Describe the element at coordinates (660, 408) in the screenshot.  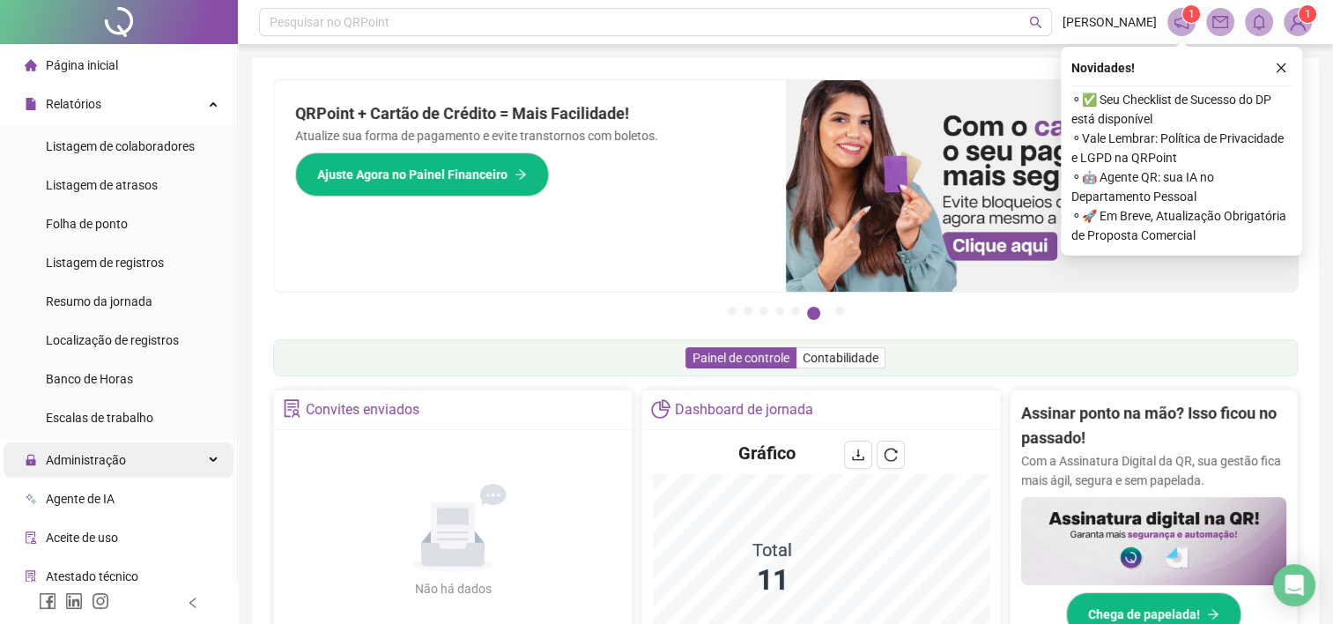
I see `span: pie-chart` at that location.